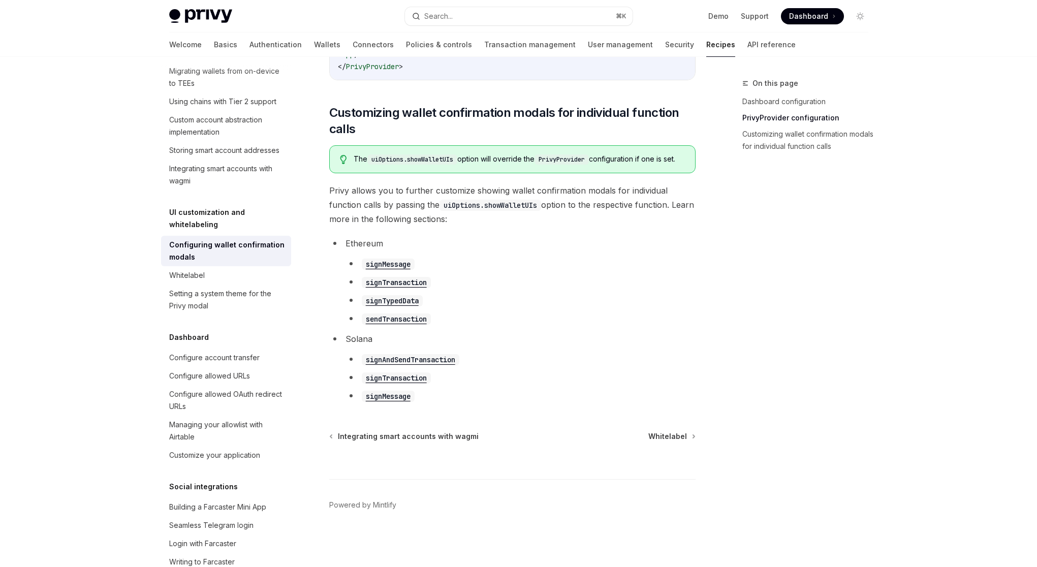 This screenshot has width=1037, height=567. I want to click on div: Customize your application, so click(214, 455).